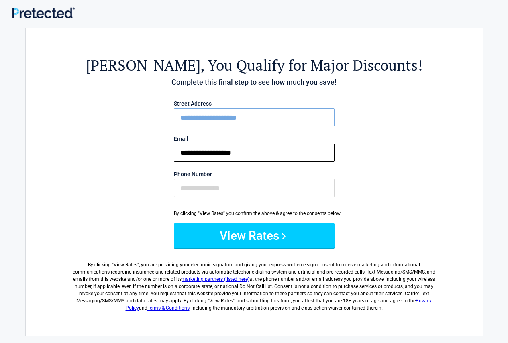 This screenshot has width=508, height=343. Describe the element at coordinates (254, 65) in the screenshot. I see `h2: , You Qualify for Major Discounts!` at that location.